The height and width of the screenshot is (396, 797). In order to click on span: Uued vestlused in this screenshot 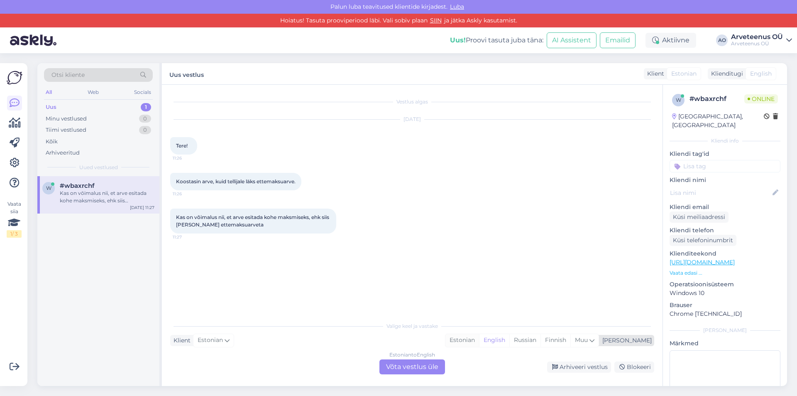, I will do `click(98, 167)`.